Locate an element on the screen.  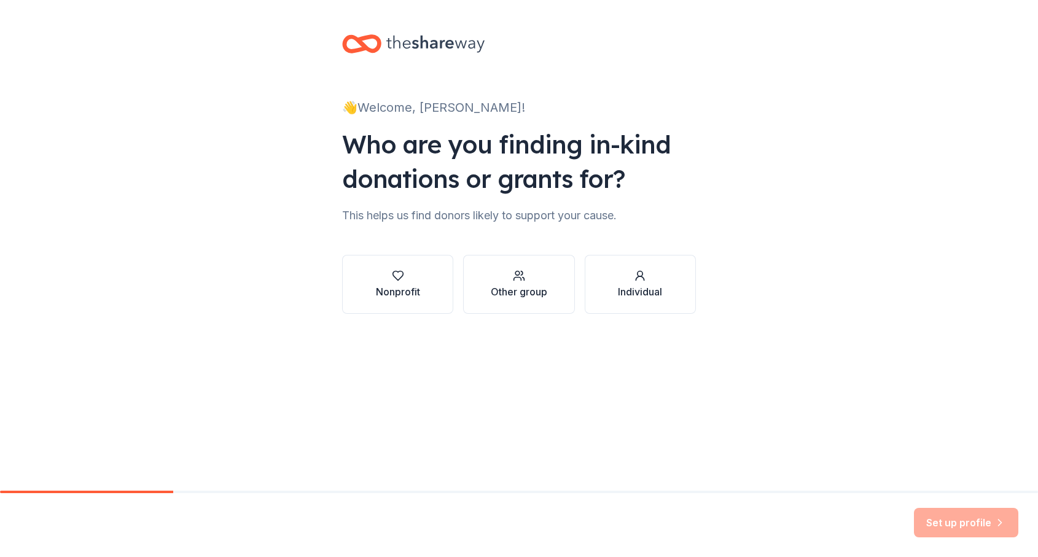
div: Nonprofit is located at coordinates (398, 292).